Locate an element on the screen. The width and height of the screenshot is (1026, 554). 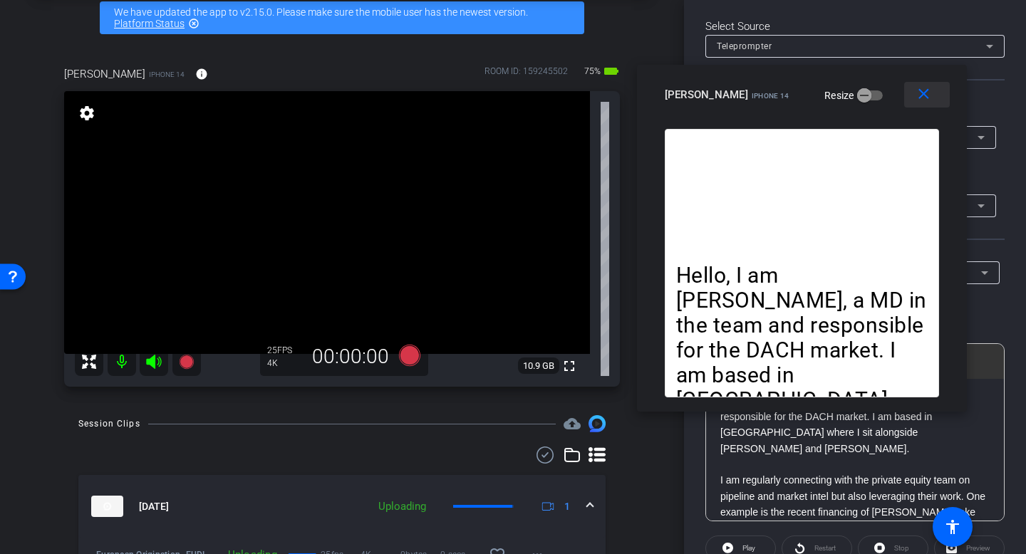
mat-icon: fullscreen is located at coordinates (569, 366).